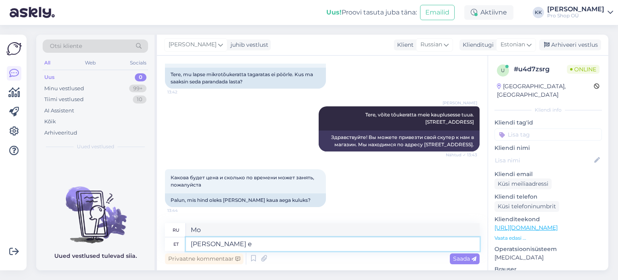 This screenshot has height=280, width=618. What do you see at coordinates (140, 99) in the screenshot?
I see `div: 10` at bounding box center [140, 99].